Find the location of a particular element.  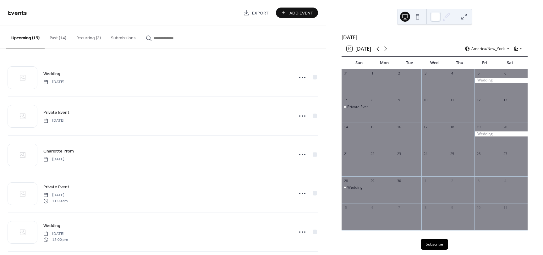

a: Export is located at coordinates (256, 13).